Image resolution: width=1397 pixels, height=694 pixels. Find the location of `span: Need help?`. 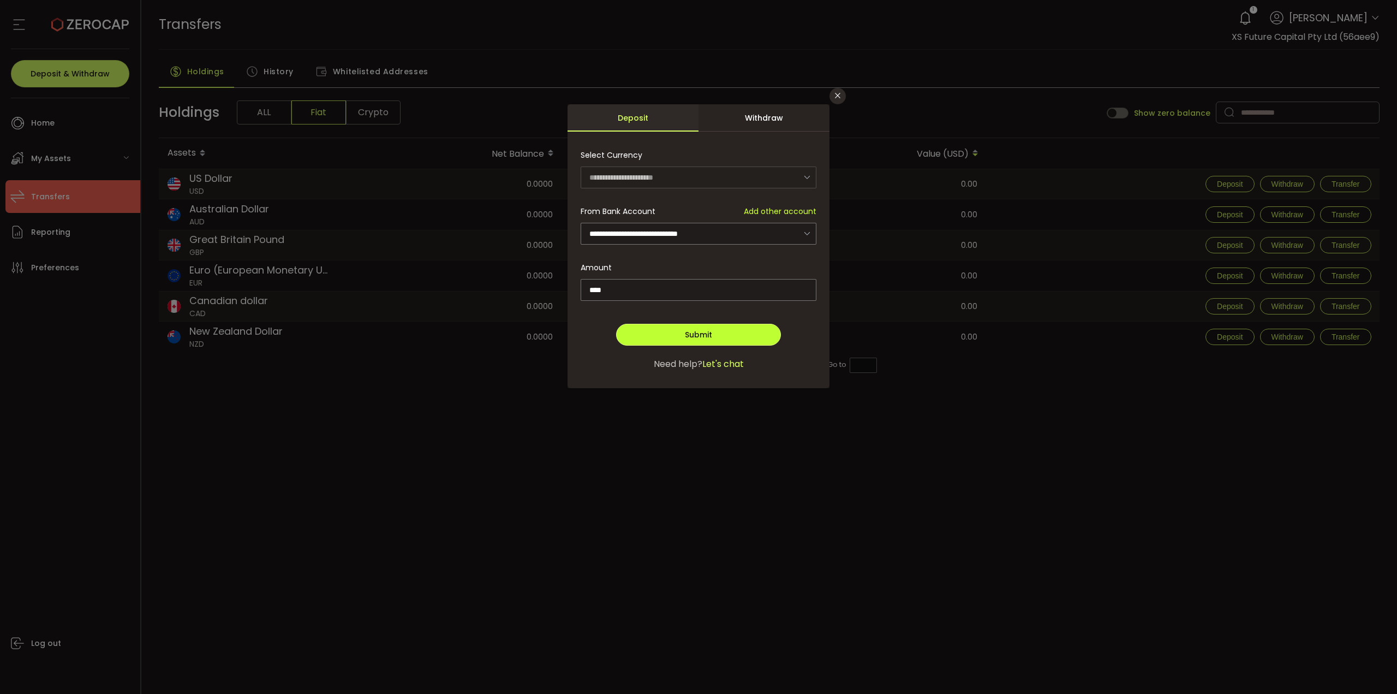

span: Need help? is located at coordinates (678, 364).